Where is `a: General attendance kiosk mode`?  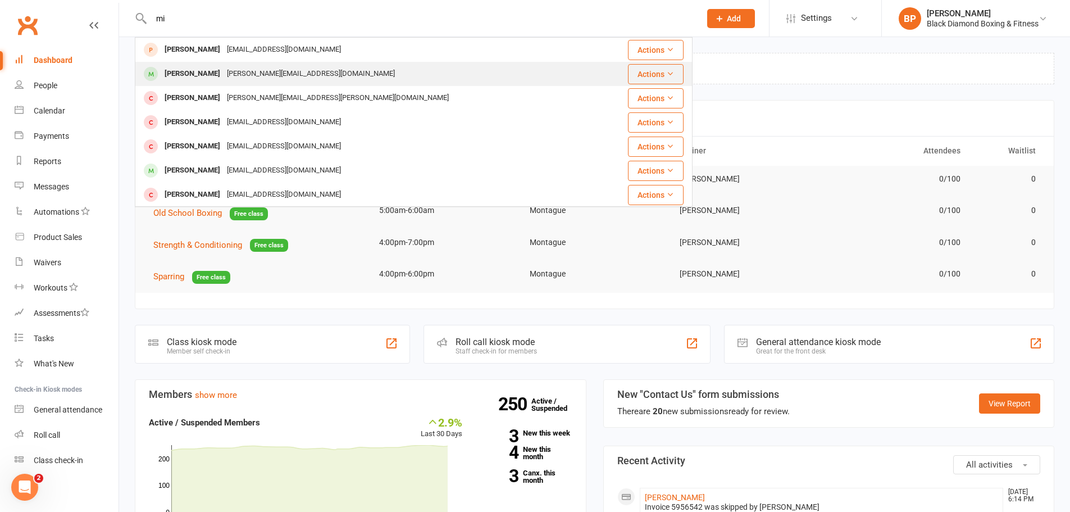 a: General attendance kiosk mode is located at coordinates (66, 409).